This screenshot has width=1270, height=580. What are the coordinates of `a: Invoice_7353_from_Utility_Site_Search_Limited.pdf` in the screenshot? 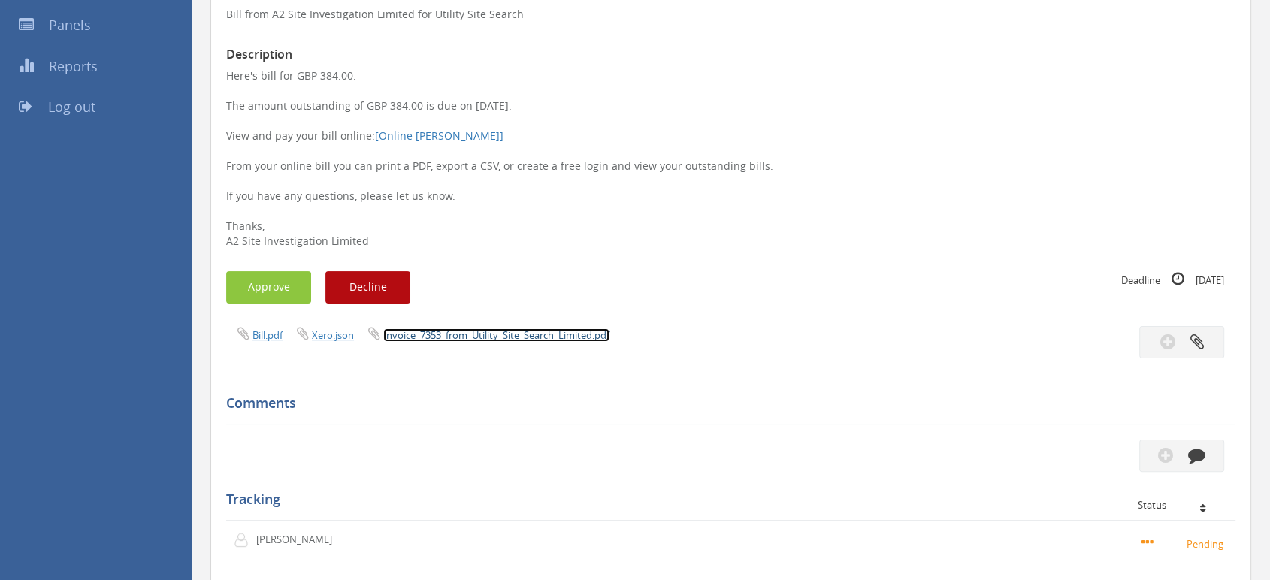 It's located at (496, 335).